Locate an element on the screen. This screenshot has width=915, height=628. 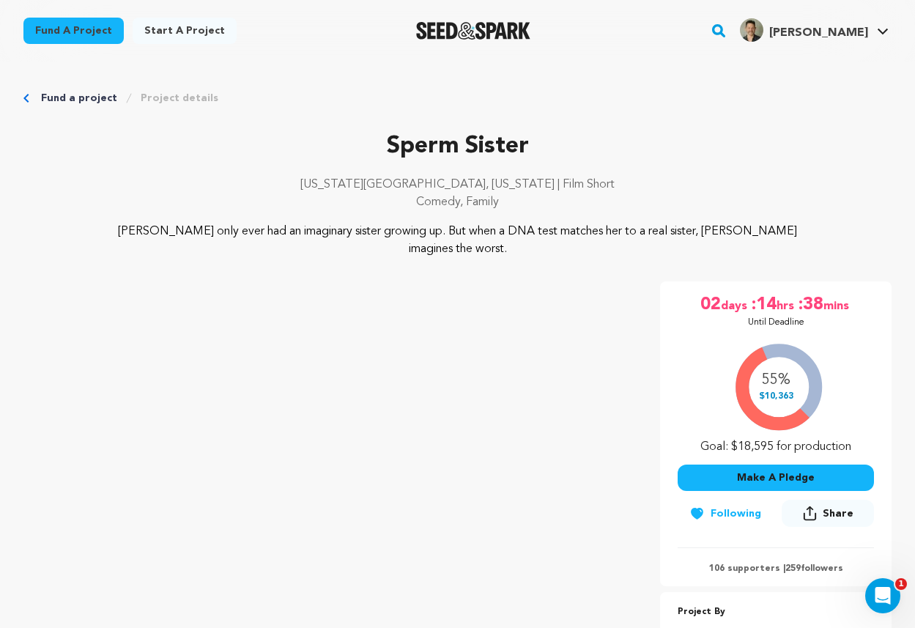
p: Sperm Sister is located at coordinates (457, 147).